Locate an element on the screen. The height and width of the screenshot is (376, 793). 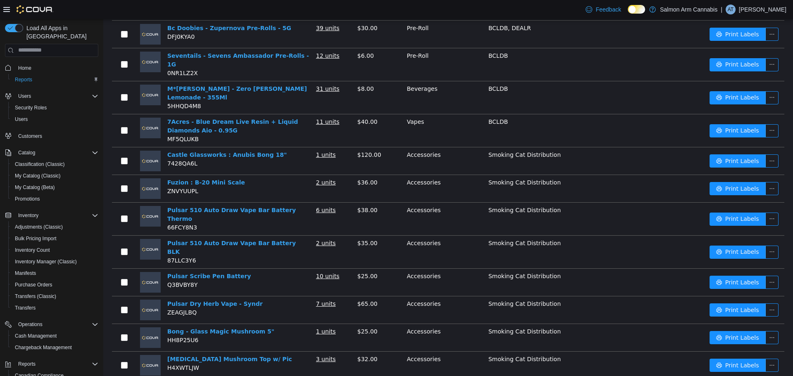
span: $40.00 is located at coordinates (264, 103).